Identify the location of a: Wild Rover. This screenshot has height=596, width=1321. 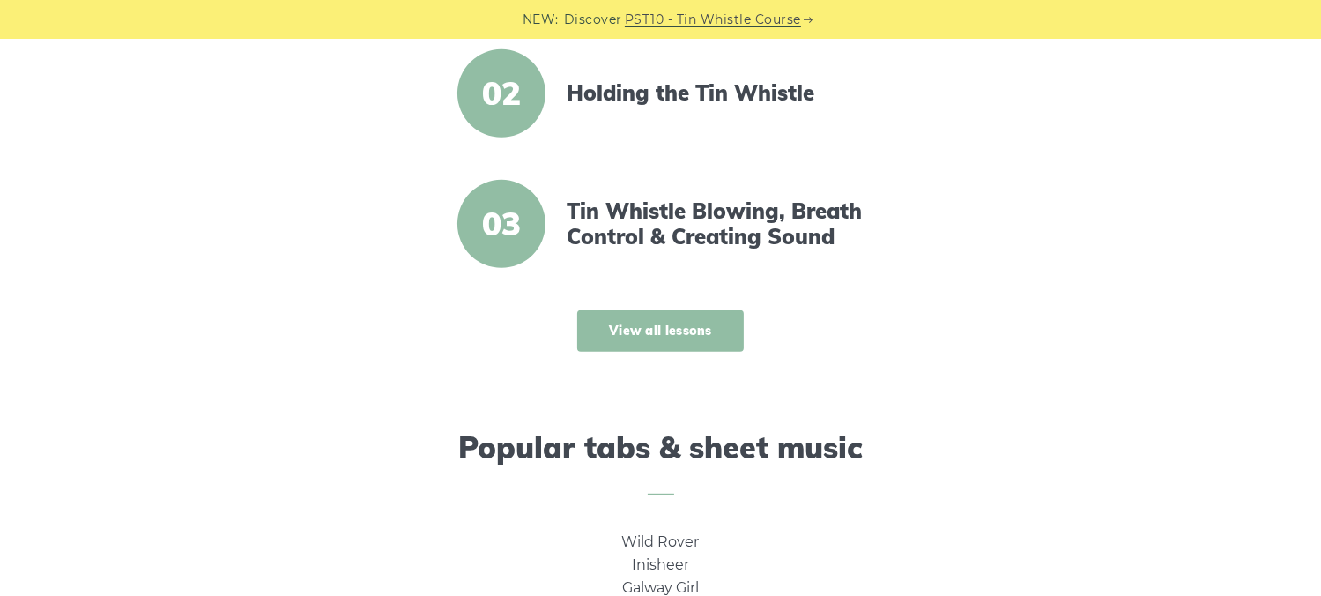
(661, 541).